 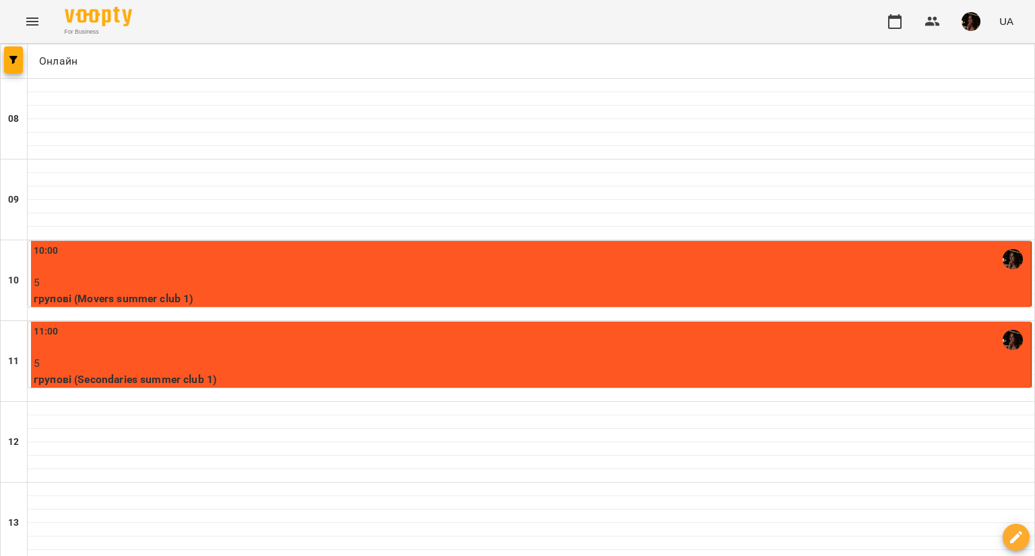 What do you see at coordinates (531, 299) in the screenshot?
I see `p: групові (Movers summer club 1)` at bounding box center [531, 299].